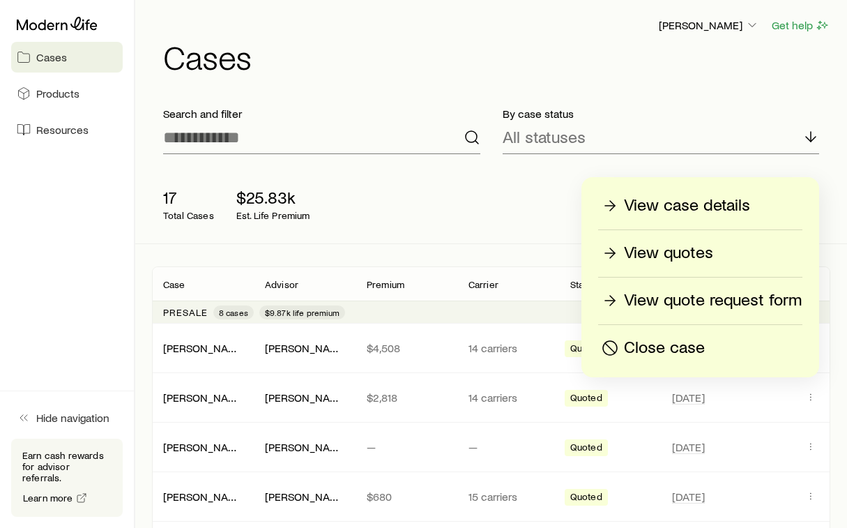 This screenshot has height=528, width=847. What do you see at coordinates (700, 300) in the screenshot?
I see `a: View quote request form` at bounding box center [700, 300].